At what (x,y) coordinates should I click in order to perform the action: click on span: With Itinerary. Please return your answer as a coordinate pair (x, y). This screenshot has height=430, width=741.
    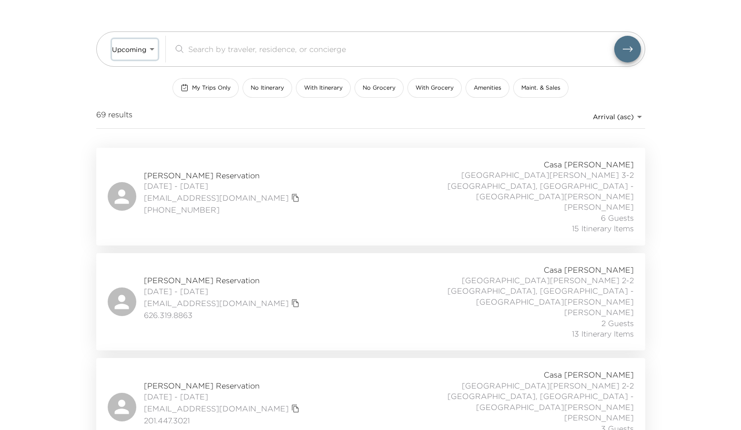
    Looking at the image, I should click on (323, 88).